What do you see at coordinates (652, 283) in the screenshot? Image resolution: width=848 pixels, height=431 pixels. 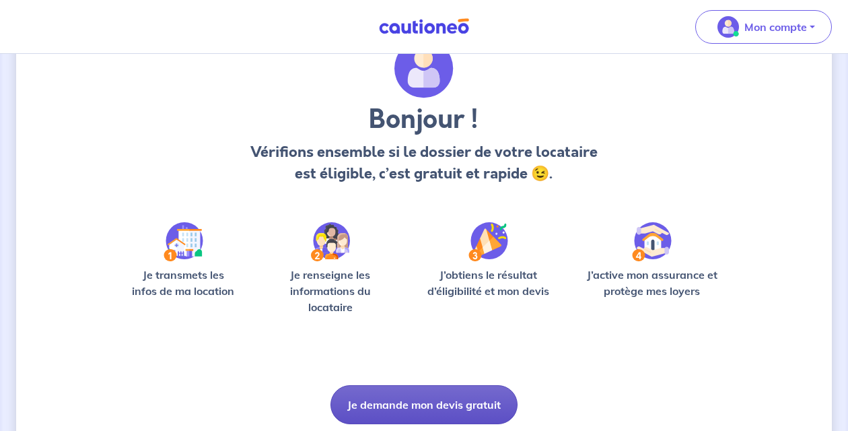 I see `p: J’active mon assurance et protège mes loyers` at bounding box center [652, 283].